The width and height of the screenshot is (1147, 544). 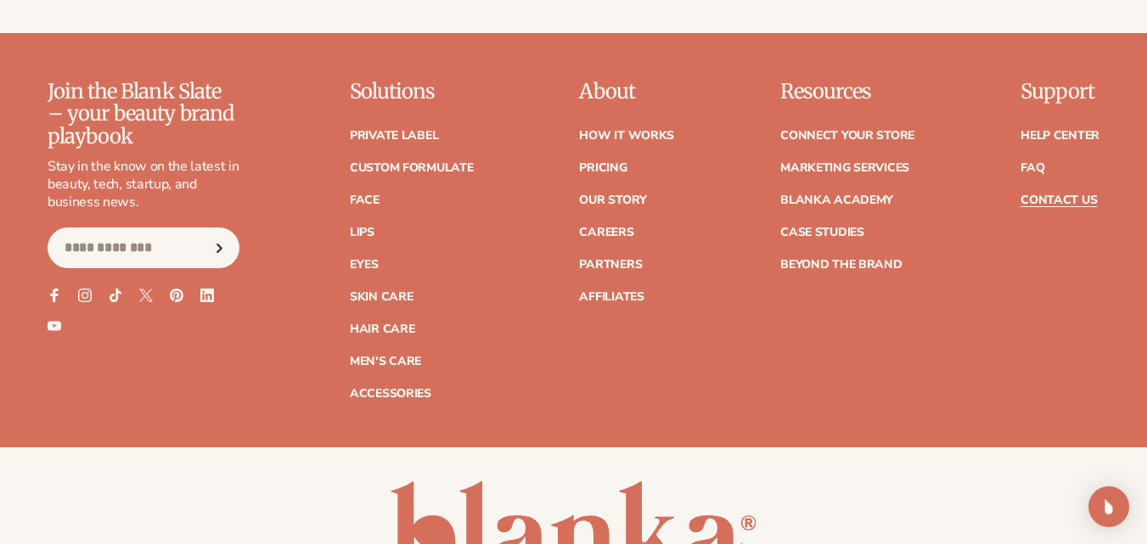 What do you see at coordinates (1060, 136) in the screenshot?
I see `a: Help Center` at bounding box center [1060, 136].